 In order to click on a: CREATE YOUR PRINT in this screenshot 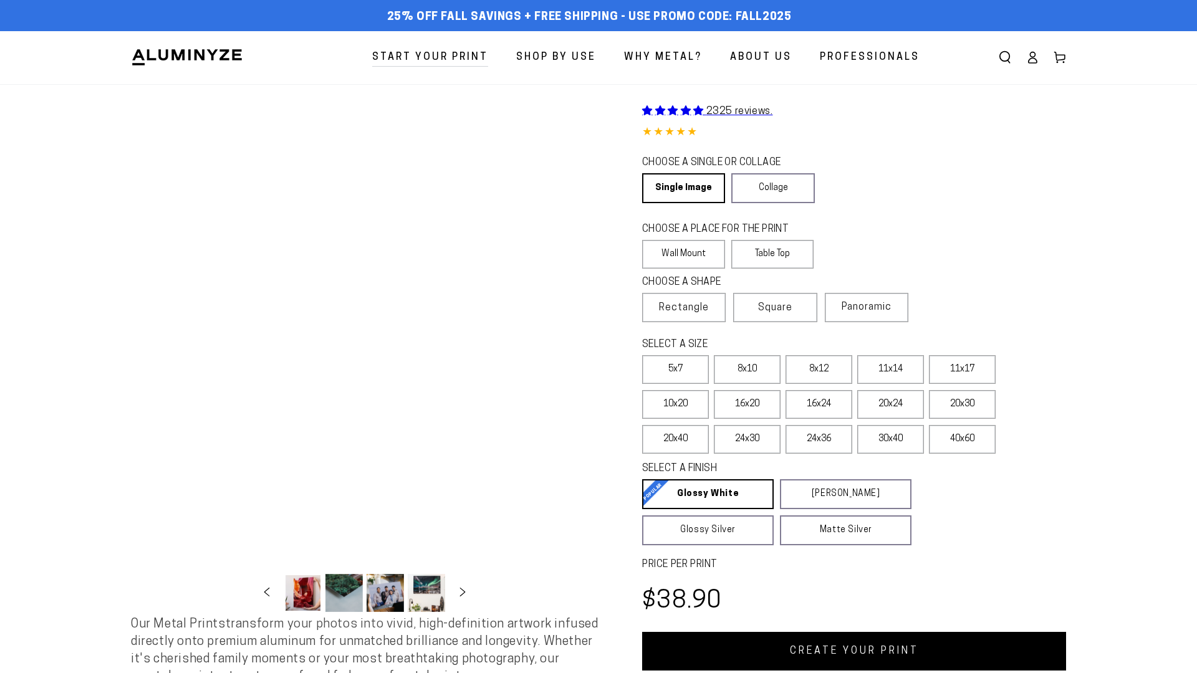, I will do `click(854, 651)`.